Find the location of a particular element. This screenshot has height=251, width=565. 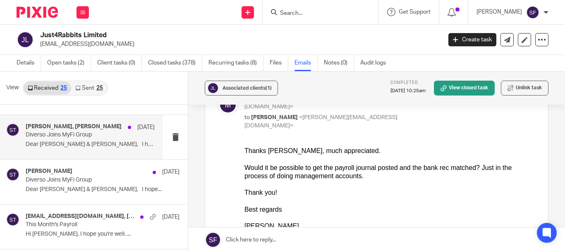

a: Emails is located at coordinates (306, 63).